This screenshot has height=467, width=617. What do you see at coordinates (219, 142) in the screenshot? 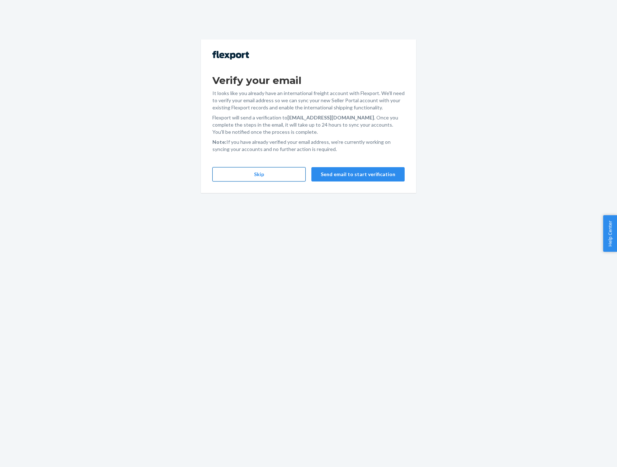
I see `strong: Note:` at bounding box center [219, 142].